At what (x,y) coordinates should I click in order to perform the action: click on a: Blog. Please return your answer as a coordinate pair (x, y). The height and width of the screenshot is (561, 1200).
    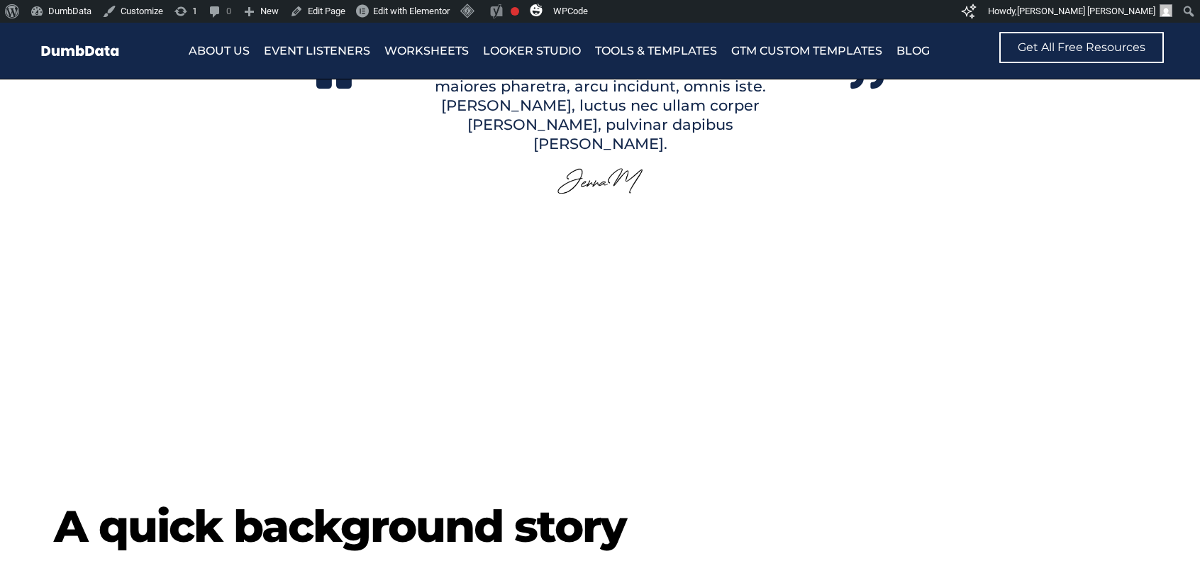
    Looking at the image, I should click on (913, 51).